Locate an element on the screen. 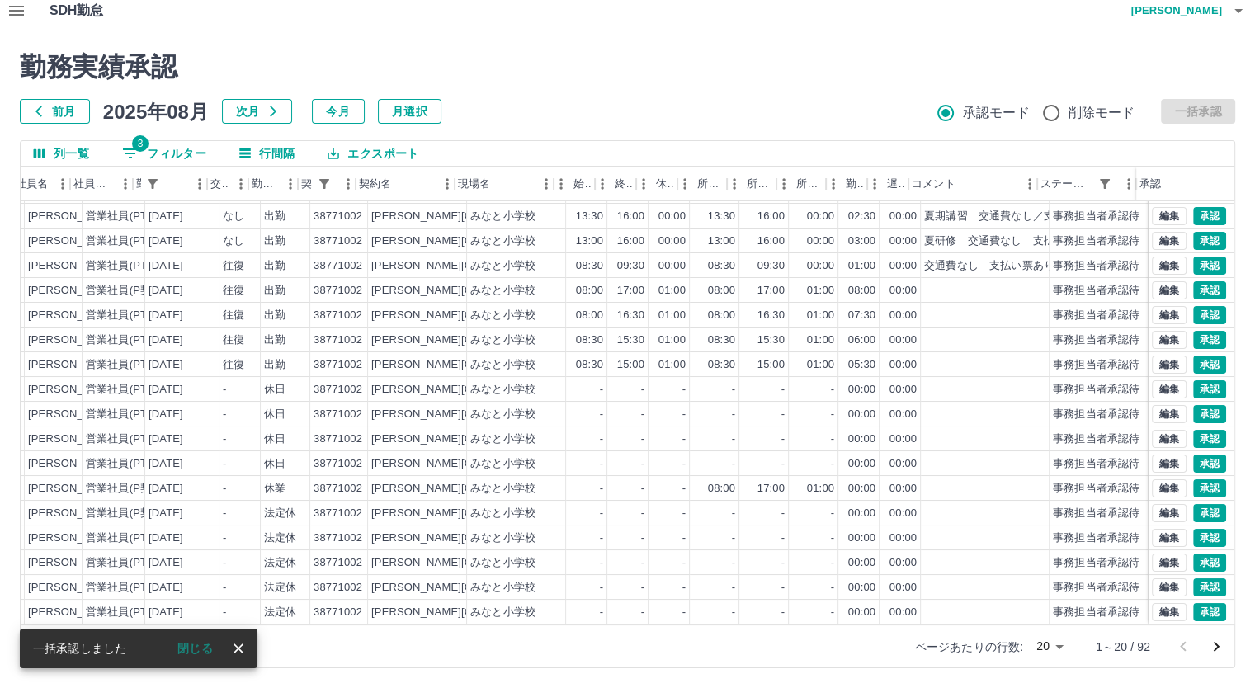 The height and width of the screenshot is (688, 1255). div: 15:00 is located at coordinates (771, 365).